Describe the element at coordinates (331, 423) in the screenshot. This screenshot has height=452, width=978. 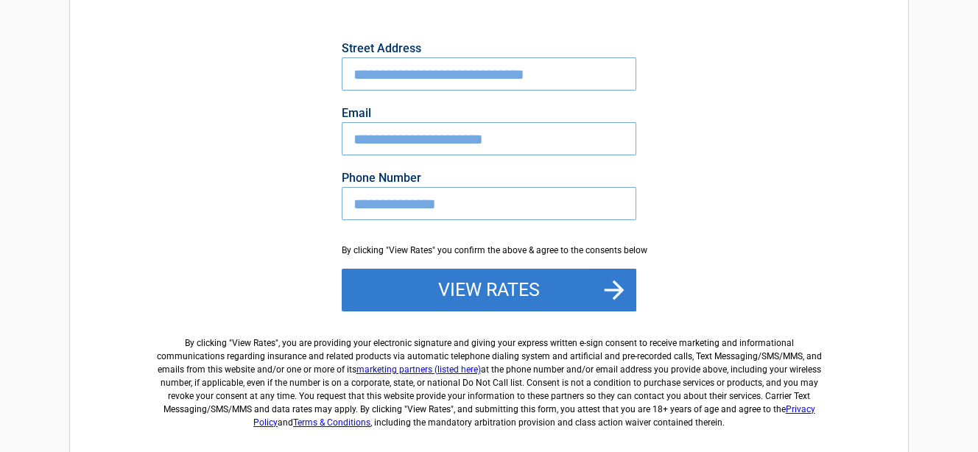
I see `a: Terms & Conditions` at that location.